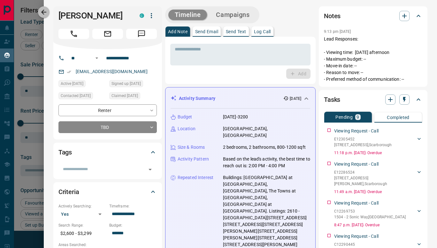 The image size is (437, 248). I want to click on p: Send Email, so click(207, 32).